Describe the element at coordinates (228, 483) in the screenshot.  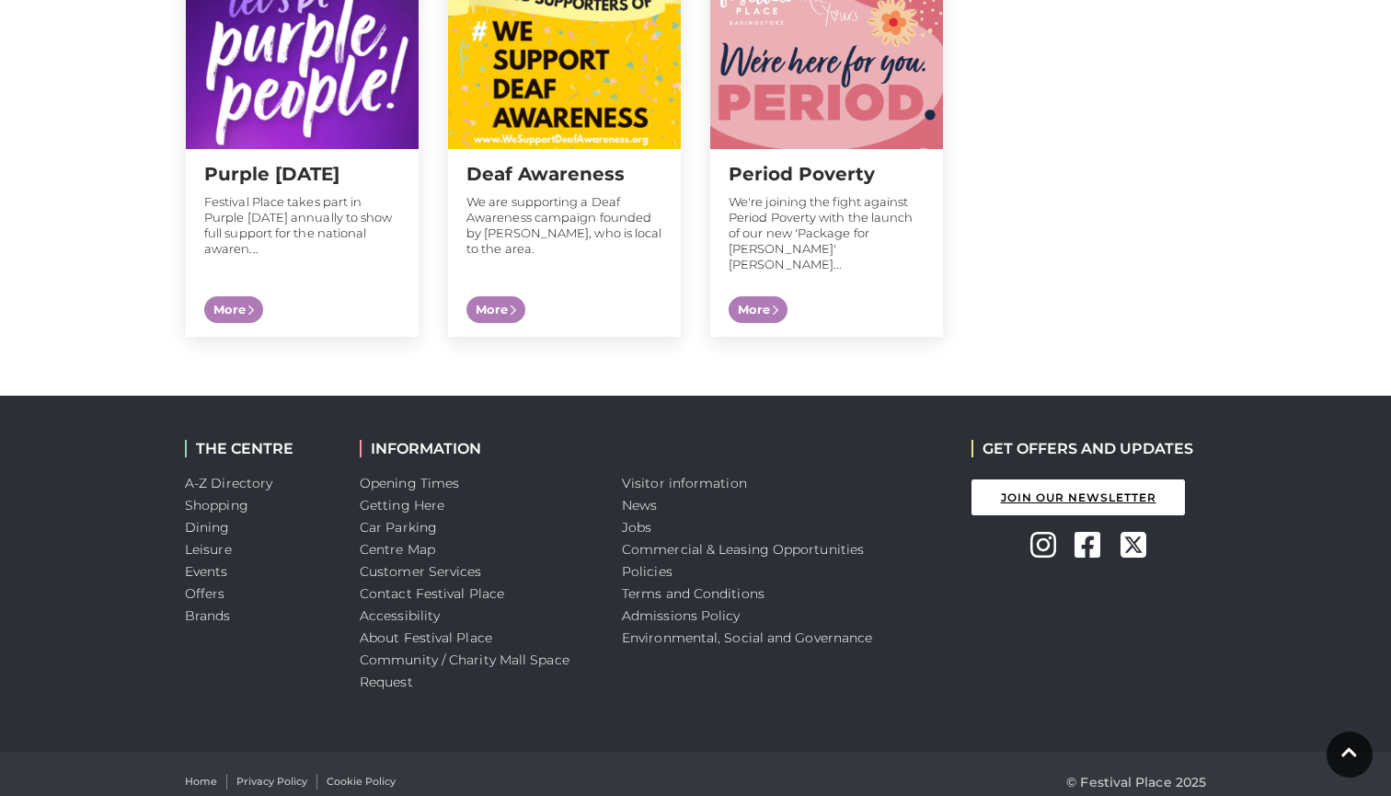
I see `a: A-Z Directory` at that location.